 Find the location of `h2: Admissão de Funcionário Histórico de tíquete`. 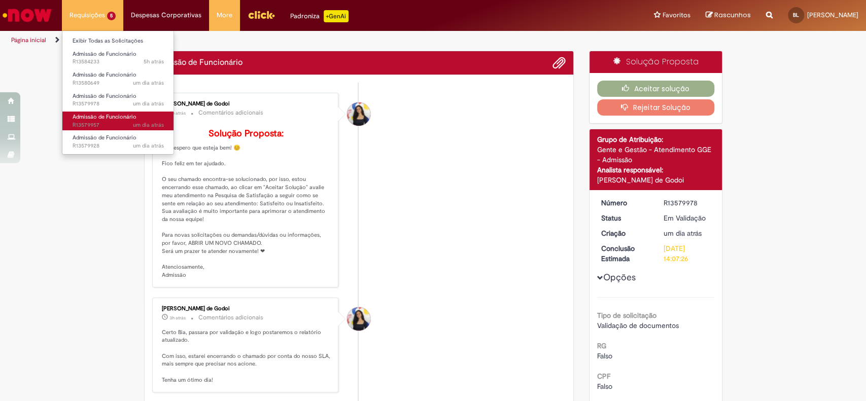

h2: Admissão de Funcionário Histórico de tíquete is located at coordinates (197, 63).